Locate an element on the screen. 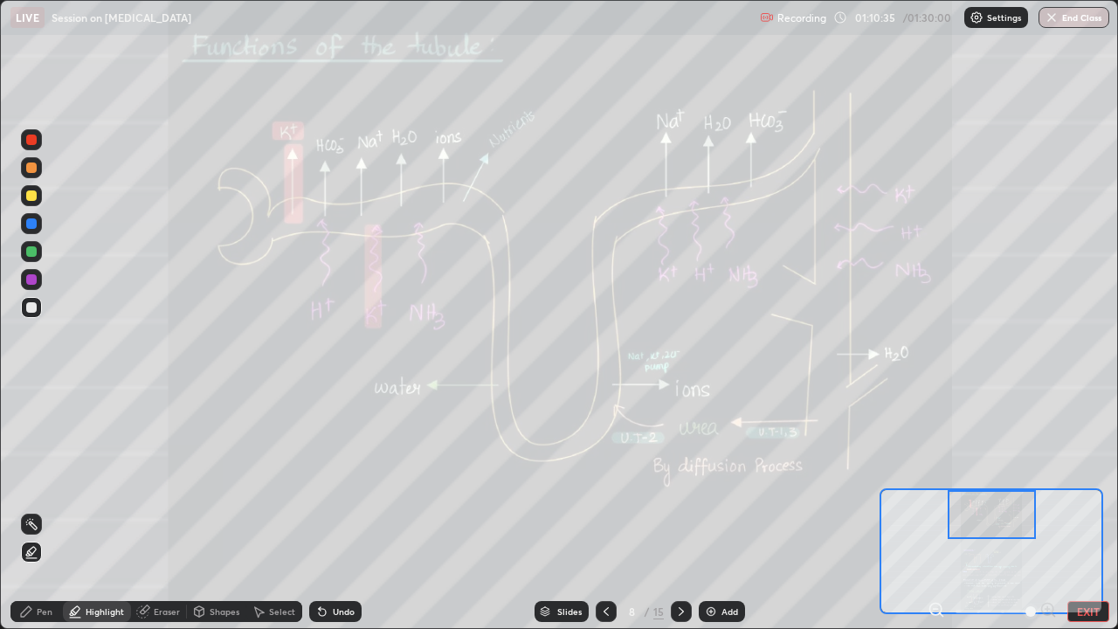  div: Shapes is located at coordinates (224, 611).